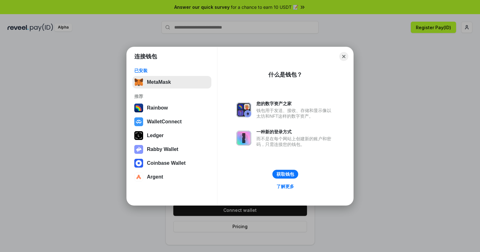 The width and height of the screenshot is (480, 252). I want to click on div: 了解更多, so click(285, 187).